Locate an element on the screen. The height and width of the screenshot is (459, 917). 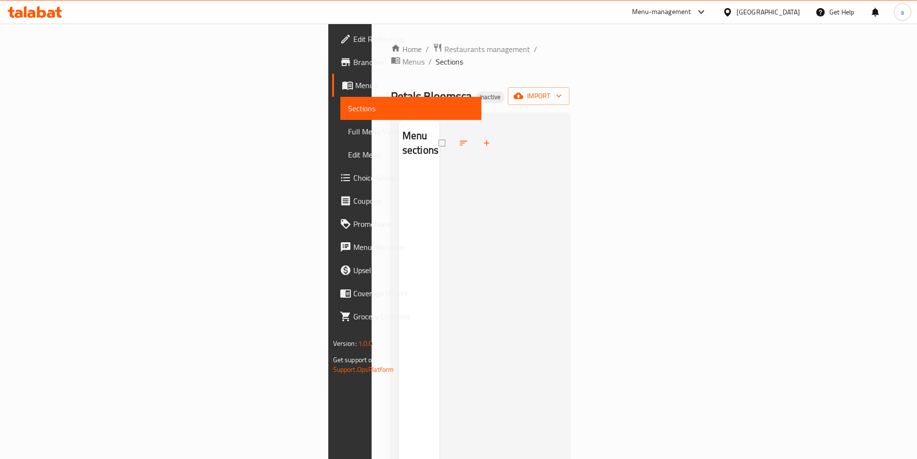
a: Full Menu View is located at coordinates (411, 131).